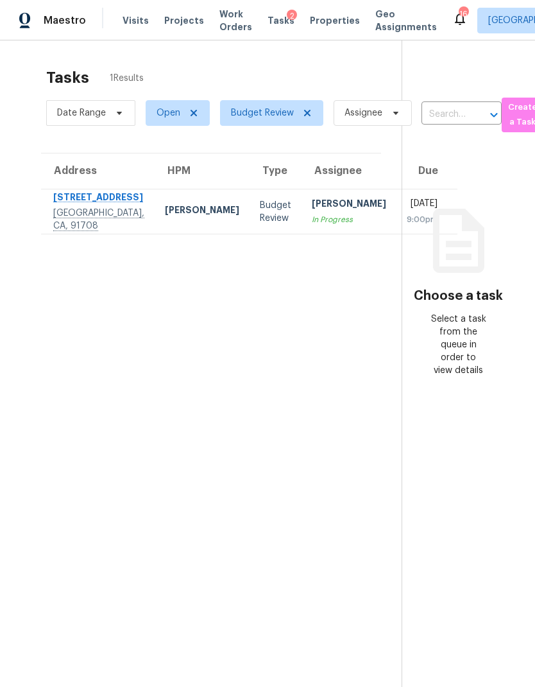  I want to click on h3: Choose a task, so click(458, 296).